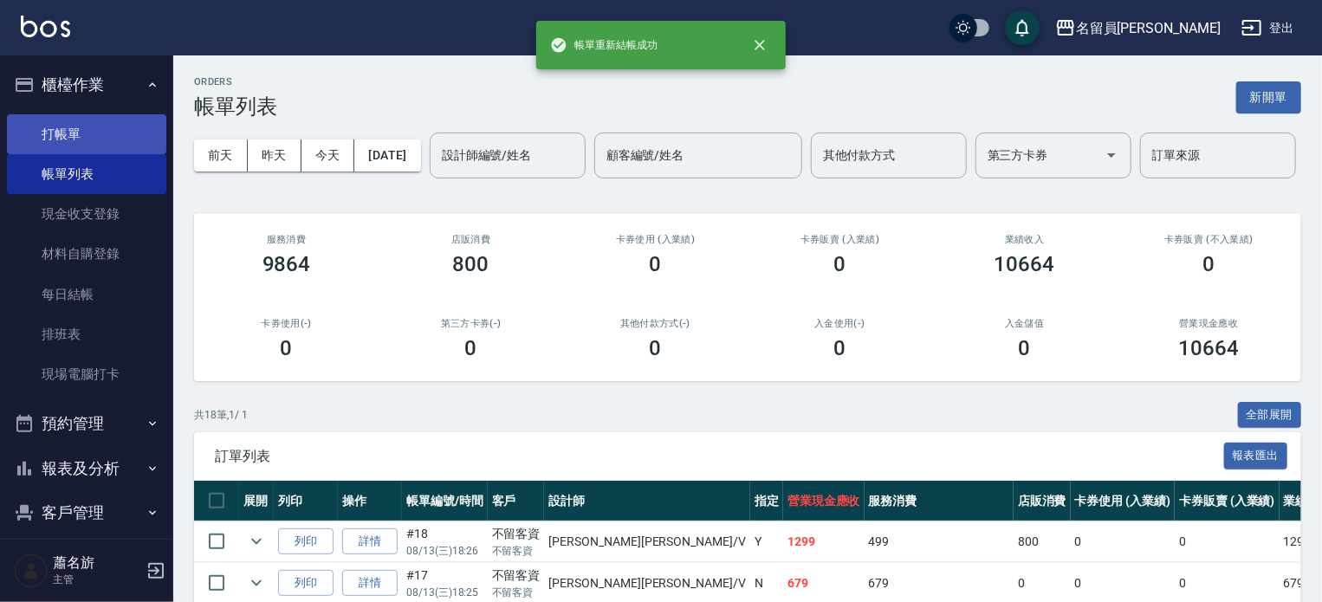  What do you see at coordinates (1208, 239) in the screenshot?
I see `h2: 卡券販賣 (不入業績)` at bounding box center [1208, 239].